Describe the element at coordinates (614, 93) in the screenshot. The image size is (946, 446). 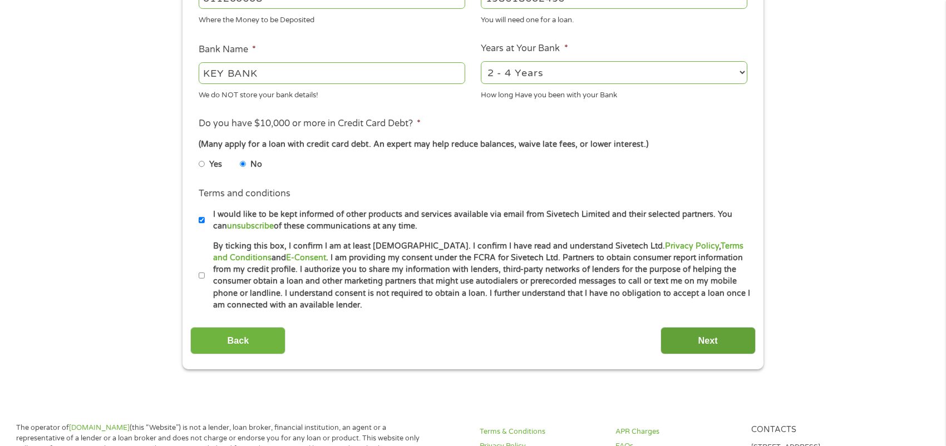
I see `div: How long Have you been with your Bank` at that location.